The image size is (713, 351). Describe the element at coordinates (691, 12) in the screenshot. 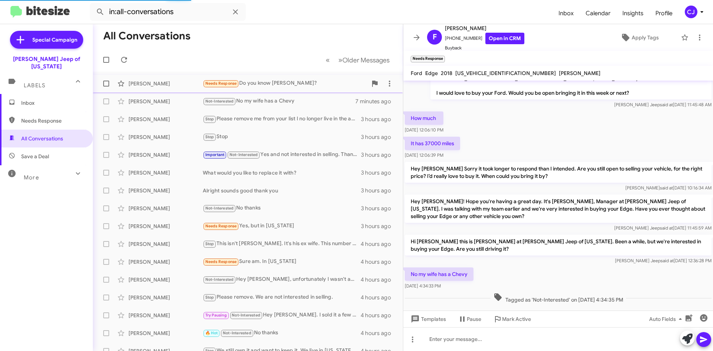

I see `button: CJ` at that location.